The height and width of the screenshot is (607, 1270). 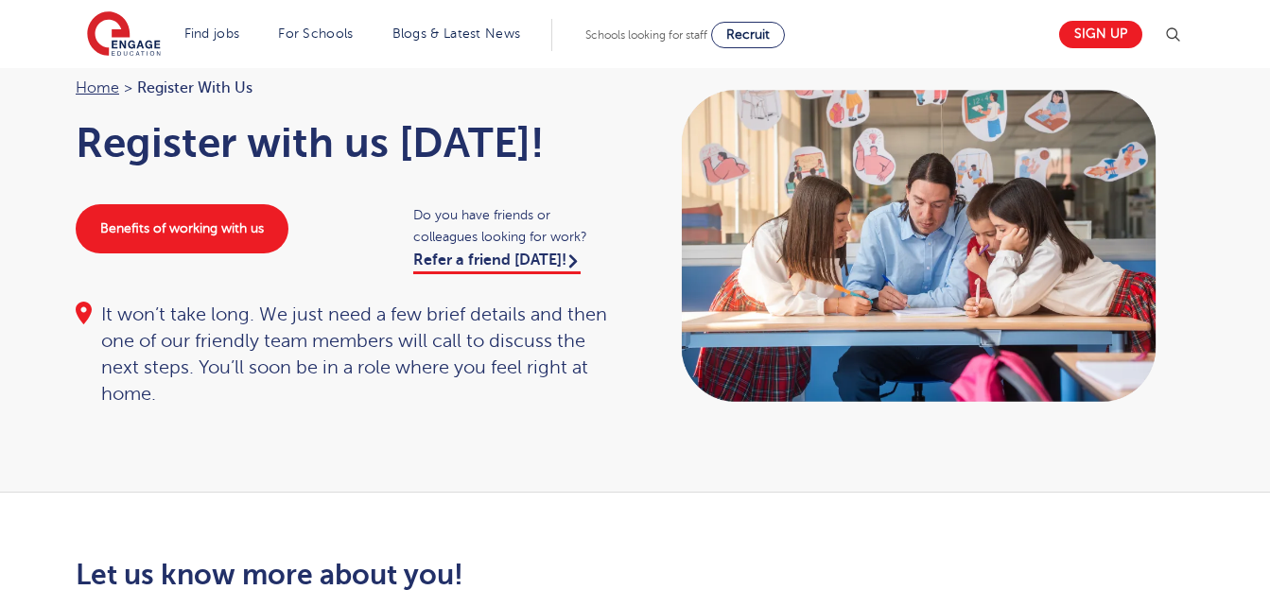 I want to click on span: Do you have friends or colleagues looking for work?, so click(x=514, y=226).